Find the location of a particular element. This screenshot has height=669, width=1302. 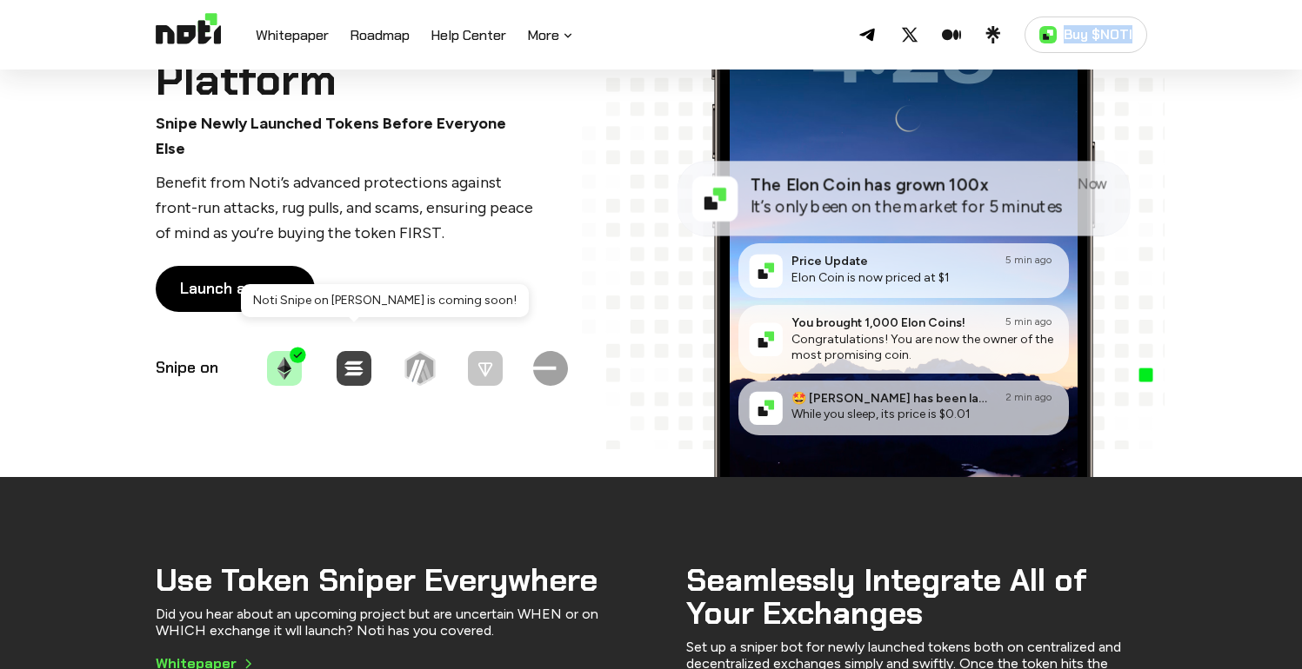

p: Benefit from Noti’s advanced protections against front-run attacks, rug pulls, and scams, ensurin... is located at coordinates (347, 208).